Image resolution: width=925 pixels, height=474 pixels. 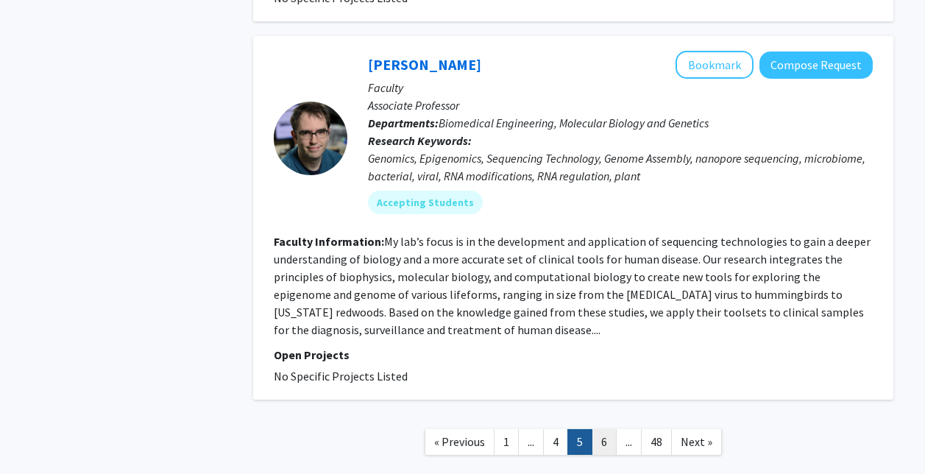 What do you see at coordinates (459, 441) in the screenshot?
I see `a: Previous` at bounding box center [459, 441].